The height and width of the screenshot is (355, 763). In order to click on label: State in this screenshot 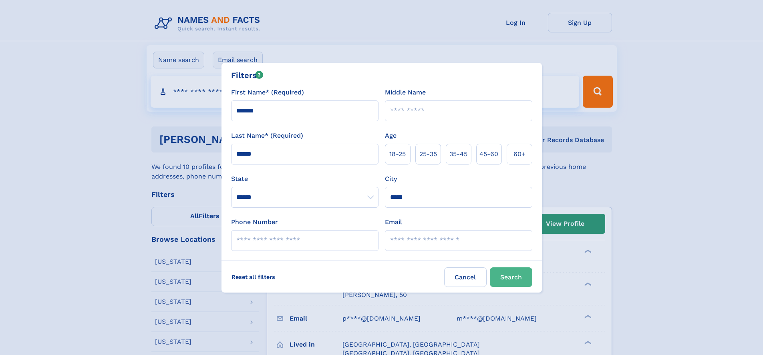, I will do `click(305, 179)`.